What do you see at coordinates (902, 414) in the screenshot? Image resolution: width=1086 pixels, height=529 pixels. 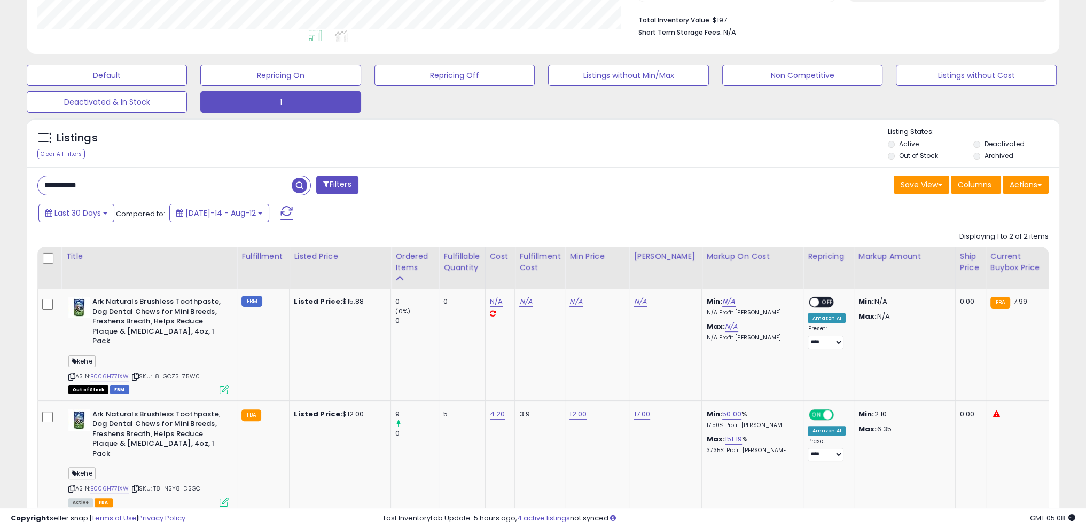 I see `p: 2.10` at bounding box center [902, 414].